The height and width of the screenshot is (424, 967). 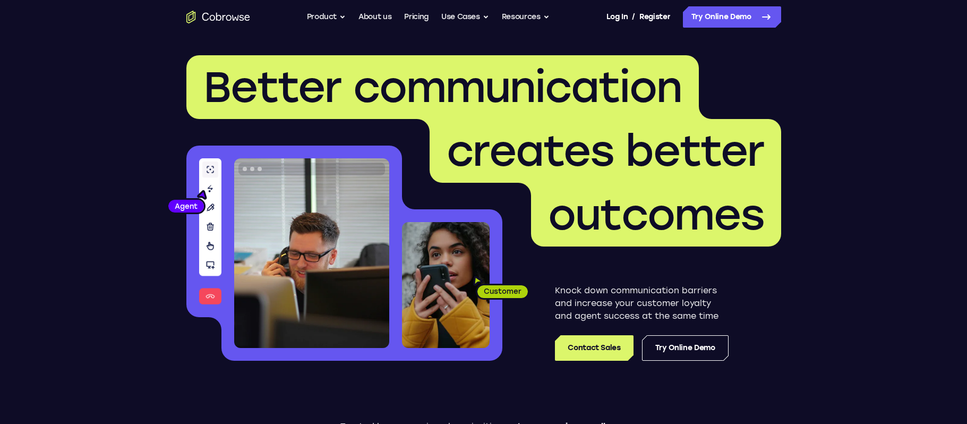 What do you see at coordinates (312, 253) in the screenshot?
I see `img: A customer support agent talking on the phone` at bounding box center [312, 253].